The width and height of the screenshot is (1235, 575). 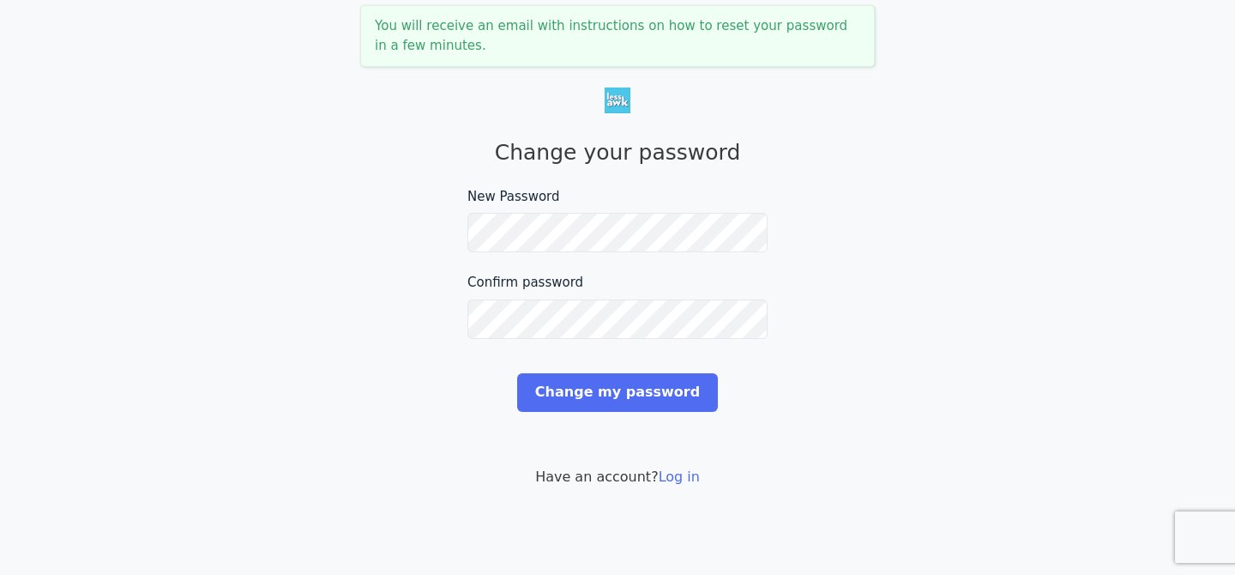 What do you see at coordinates (618, 282) in the screenshot?
I see `label: Confirm password` at bounding box center [618, 282].